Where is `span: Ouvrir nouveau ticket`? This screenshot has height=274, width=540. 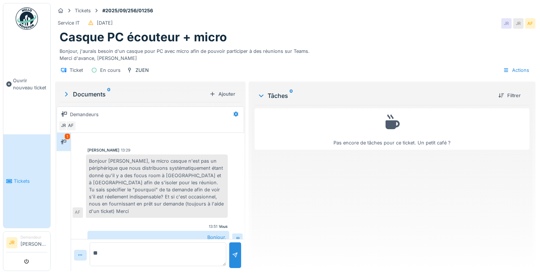 span: Ouvrir nouveau ticket is located at coordinates (30, 84).